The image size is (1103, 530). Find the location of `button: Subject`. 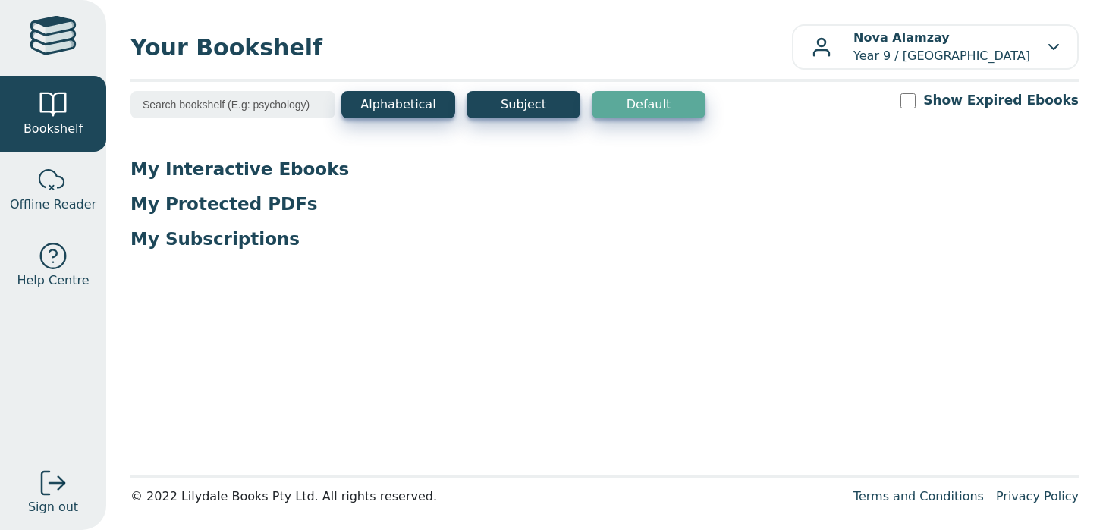

button: Subject is located at coordinates (523, 105).